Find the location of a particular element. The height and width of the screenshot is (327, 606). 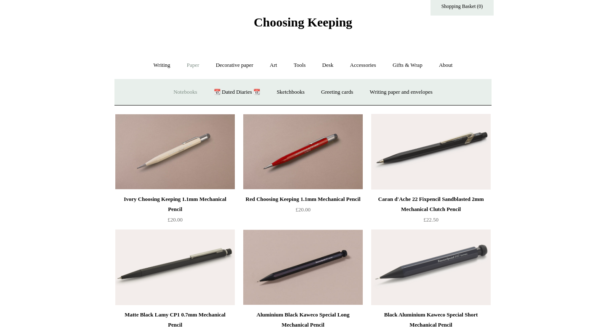

a: Red Choosing Keeping 1.1mm Mechanical Pencil Red Choosing Keeping 1.1mm Mechanical Pencil is located at coordinates (303, 152).